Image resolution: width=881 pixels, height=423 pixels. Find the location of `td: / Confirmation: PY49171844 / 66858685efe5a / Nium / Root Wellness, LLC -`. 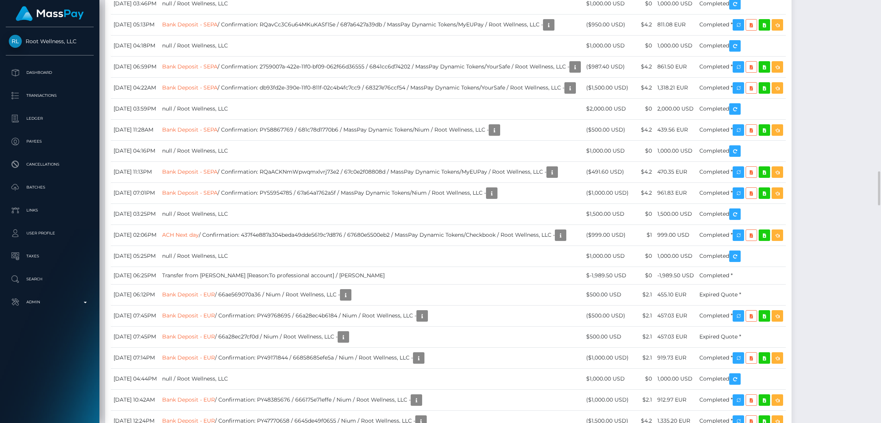

td: / Confirmation: PY49171844 / 66858685efe5a / Nium / Root Wellness, LLC - is located at coordinates (371, 357).